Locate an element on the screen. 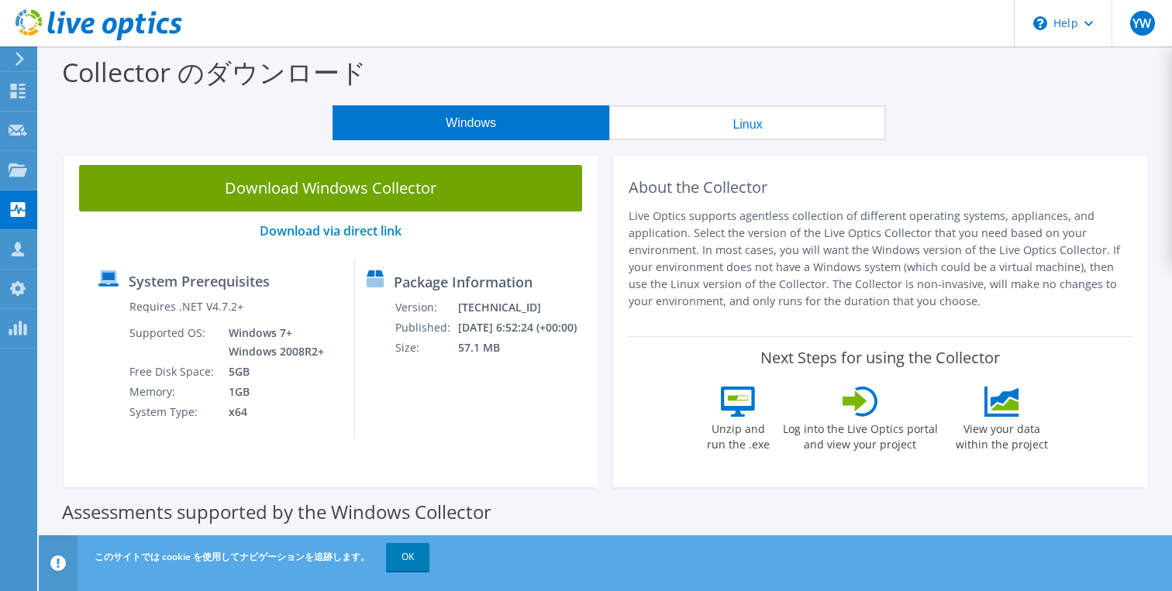  label: System Prerequisites is located at coordinates (199, 281).